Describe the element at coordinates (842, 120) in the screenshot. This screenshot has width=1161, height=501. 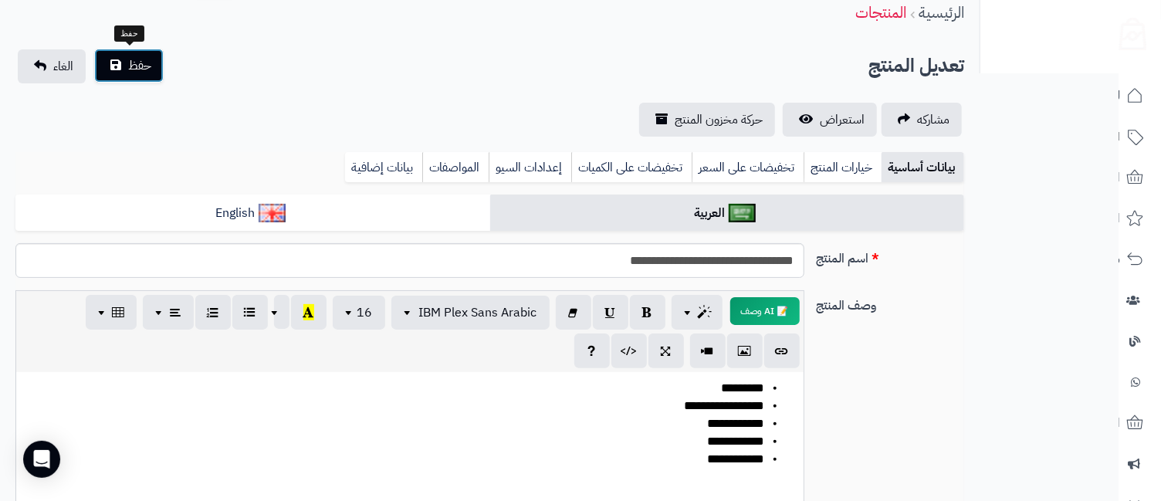
I see `span: استعراض` at that location.